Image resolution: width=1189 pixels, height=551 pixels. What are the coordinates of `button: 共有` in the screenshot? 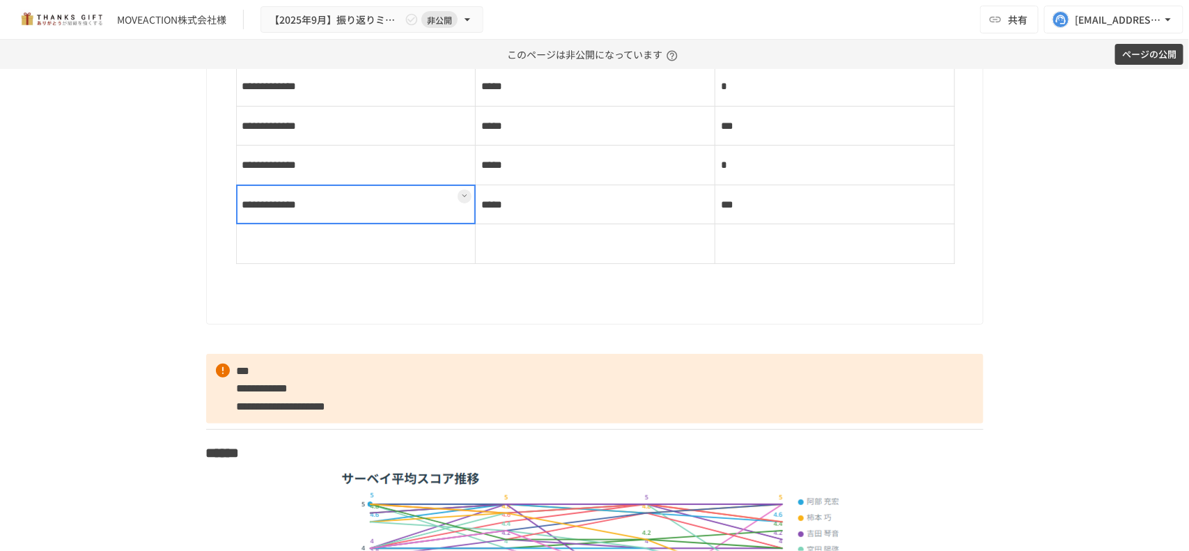 It's located at (1009, 19).